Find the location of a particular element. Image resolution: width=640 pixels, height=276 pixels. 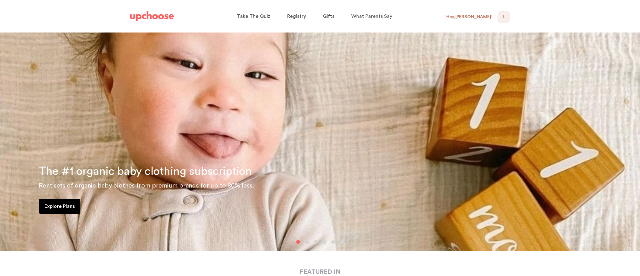

a: Explore Plans is located at coordinates (60, 206).